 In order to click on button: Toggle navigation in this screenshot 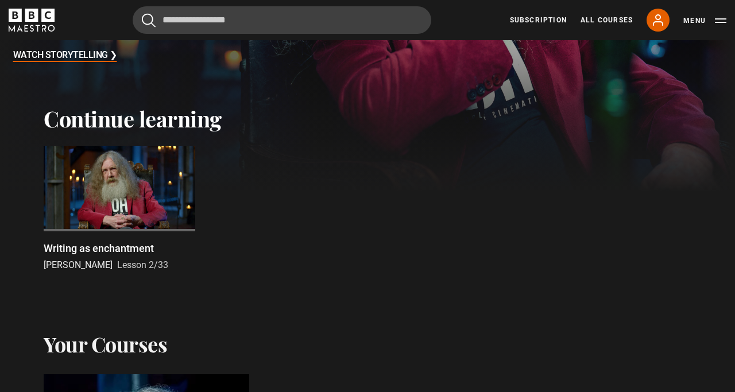, I will do `click(704, 21)`.